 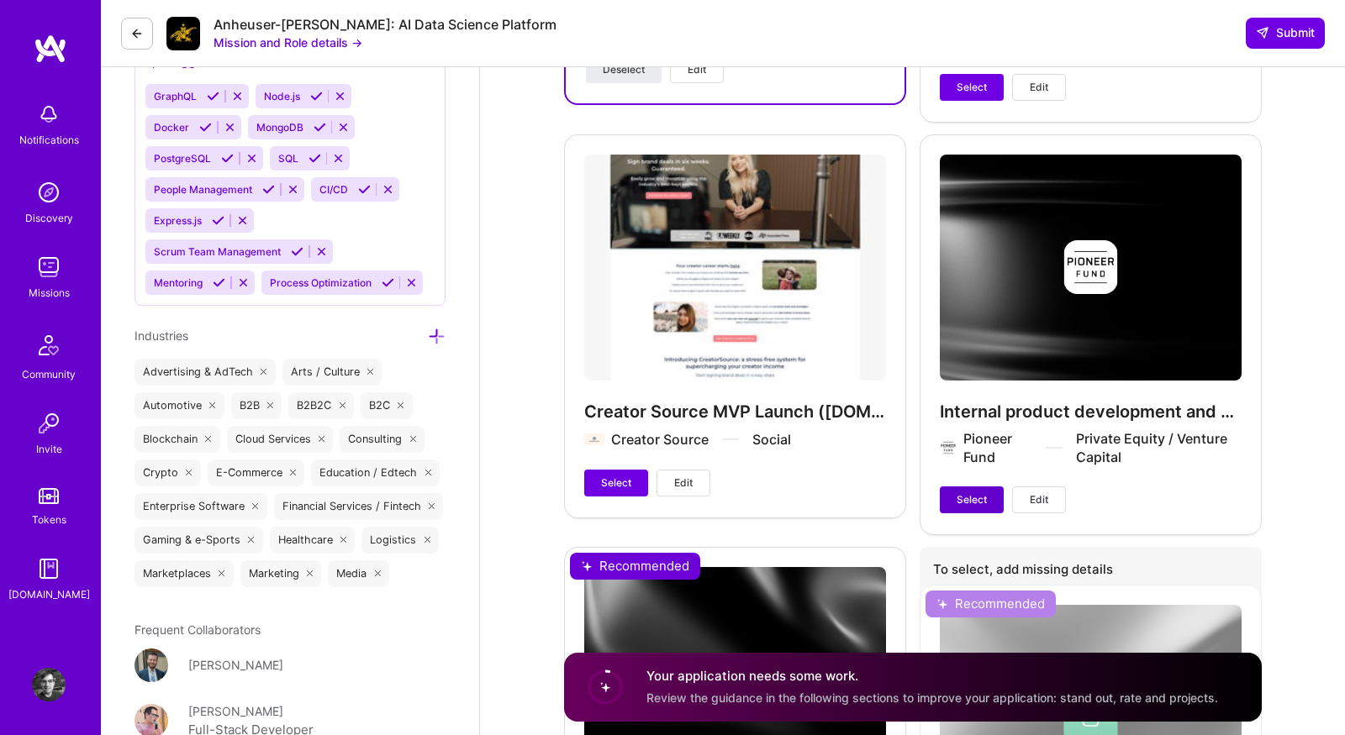 What do you see at coordinates (49, 569) in the screenshot?
I see `img: guide book` at bounding box center [49, 569].